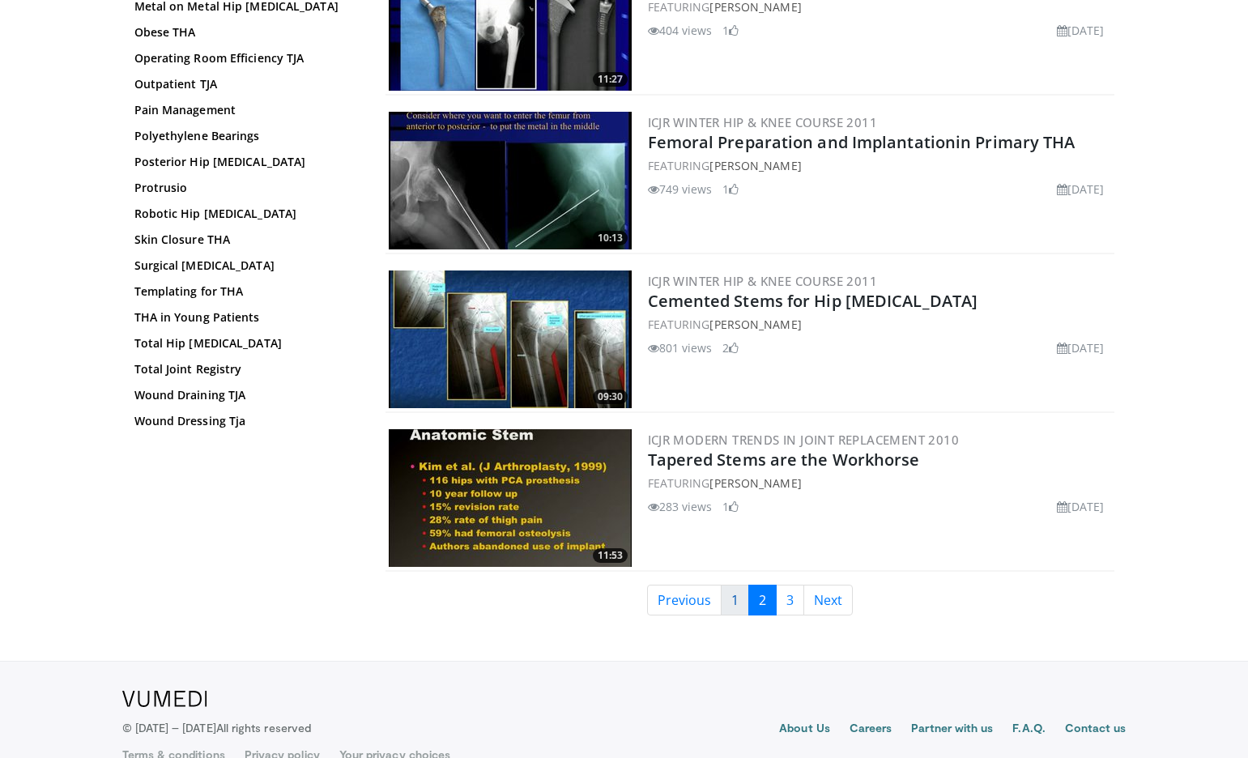  What do you see at coordinates (1096, 730) in the screenshot?
I see `a: Contact us` at bounding box center [1096, 730].